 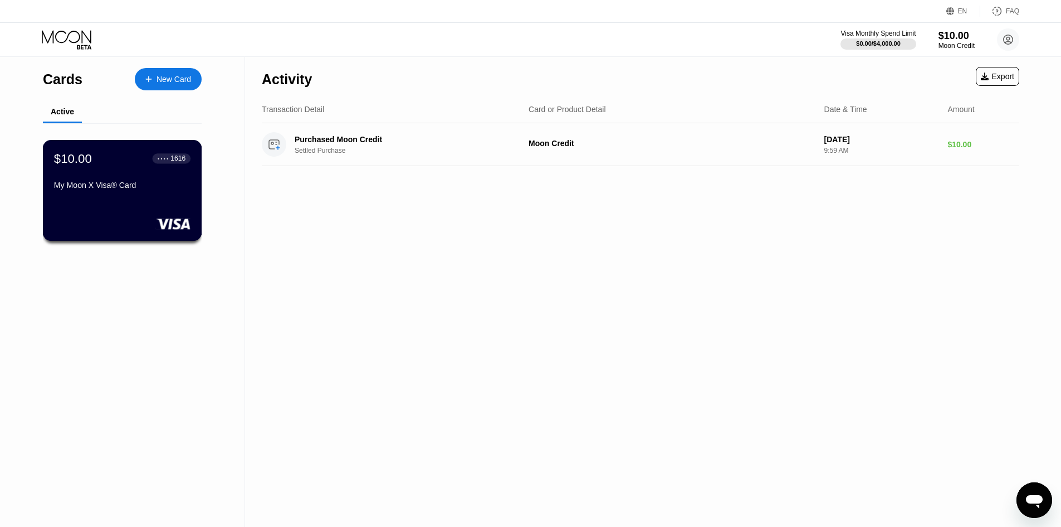 I want to click on div: Visa Monthly Spend Limit$0.00/$4,000.00, so click(x=878, y=40).